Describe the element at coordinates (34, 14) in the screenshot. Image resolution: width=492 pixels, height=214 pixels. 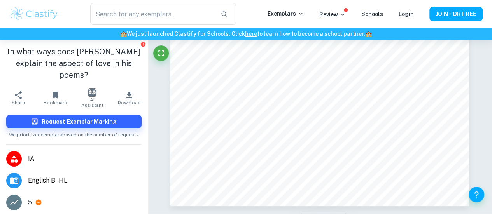
I see `img: Clastify logo` at that location.